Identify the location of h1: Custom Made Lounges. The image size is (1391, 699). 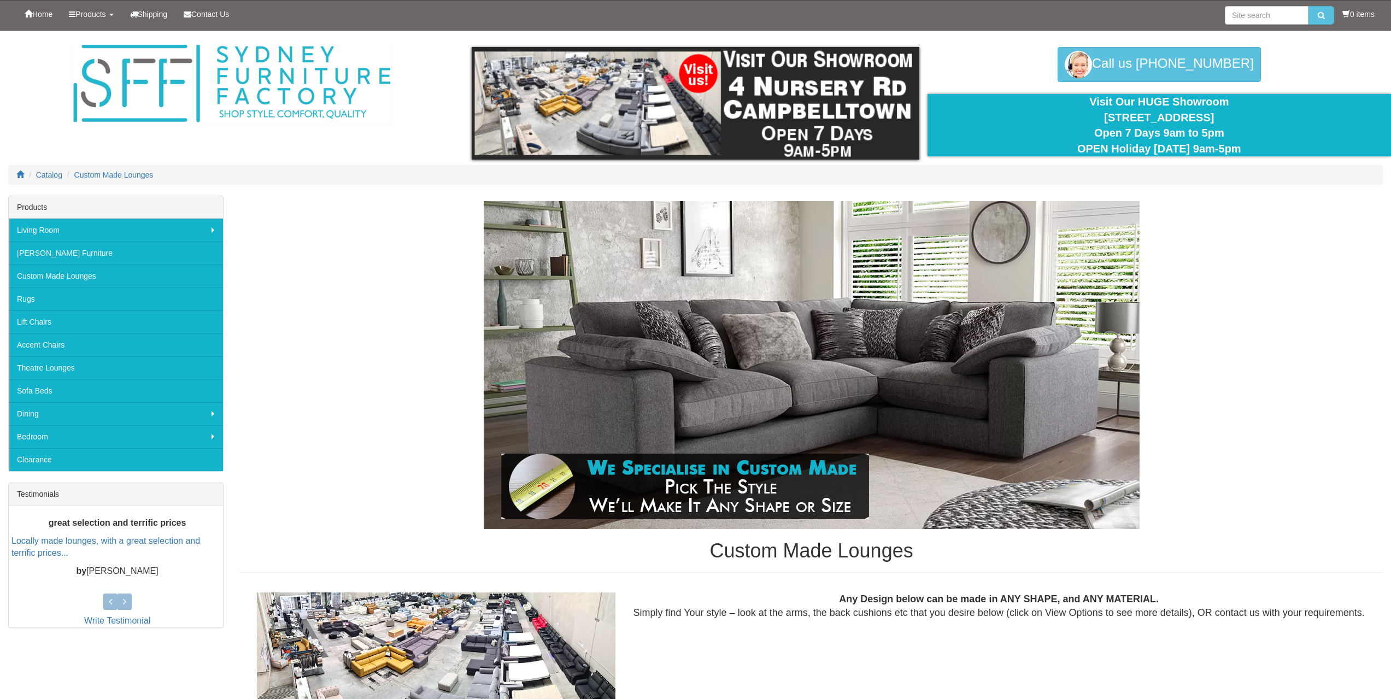
(811, 551).